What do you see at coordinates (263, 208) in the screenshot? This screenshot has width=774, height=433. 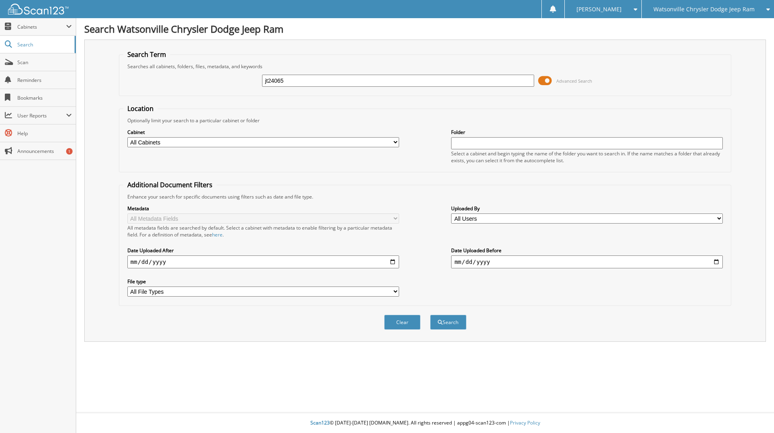 I see `label: Metadata` at bounding box center [263, 208].